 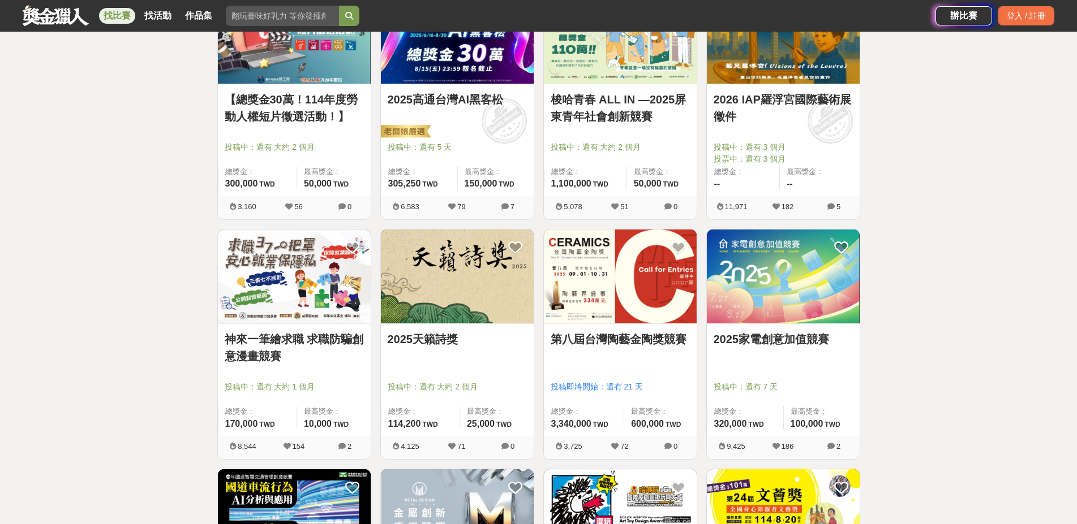 I want to click on span: 投稿中：還有 7 天, so click(x=783, y=387).